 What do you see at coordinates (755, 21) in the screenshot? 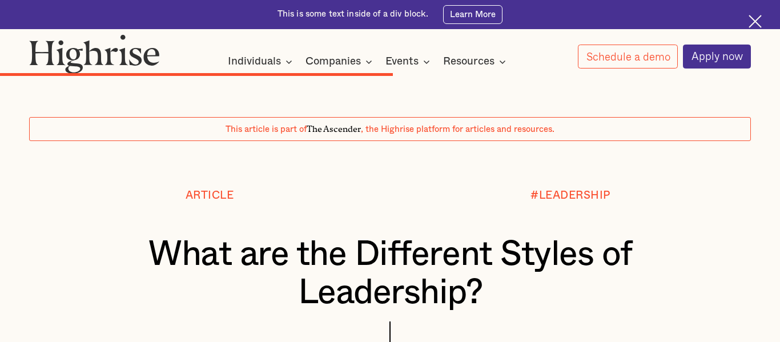
I see `img: Cross icon` at bounding box center [755, 21].